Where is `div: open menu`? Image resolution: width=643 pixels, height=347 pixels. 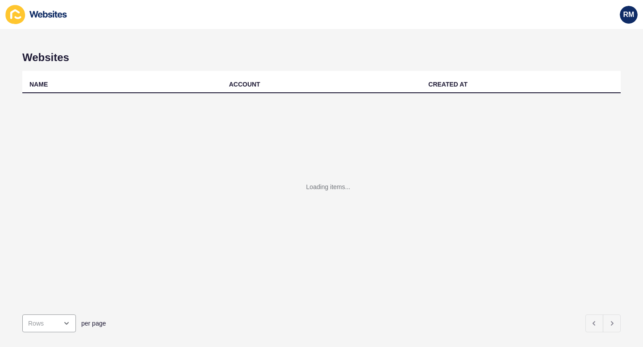
div: open menu is located at coordinates (49, 324).